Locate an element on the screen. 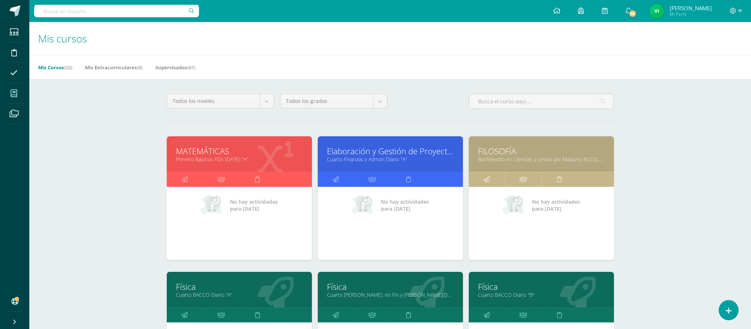  span: 96 is located at coordinates (633, 14).